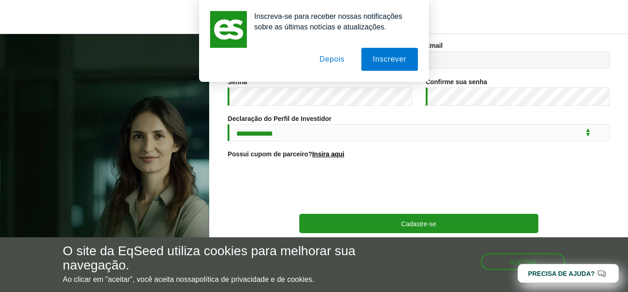 This screenshot has width=628, height=292. I want to click on div: Inscreva-se para receber nossas notificações sobre as últimas notícias e atualizações., so click(332, 22).